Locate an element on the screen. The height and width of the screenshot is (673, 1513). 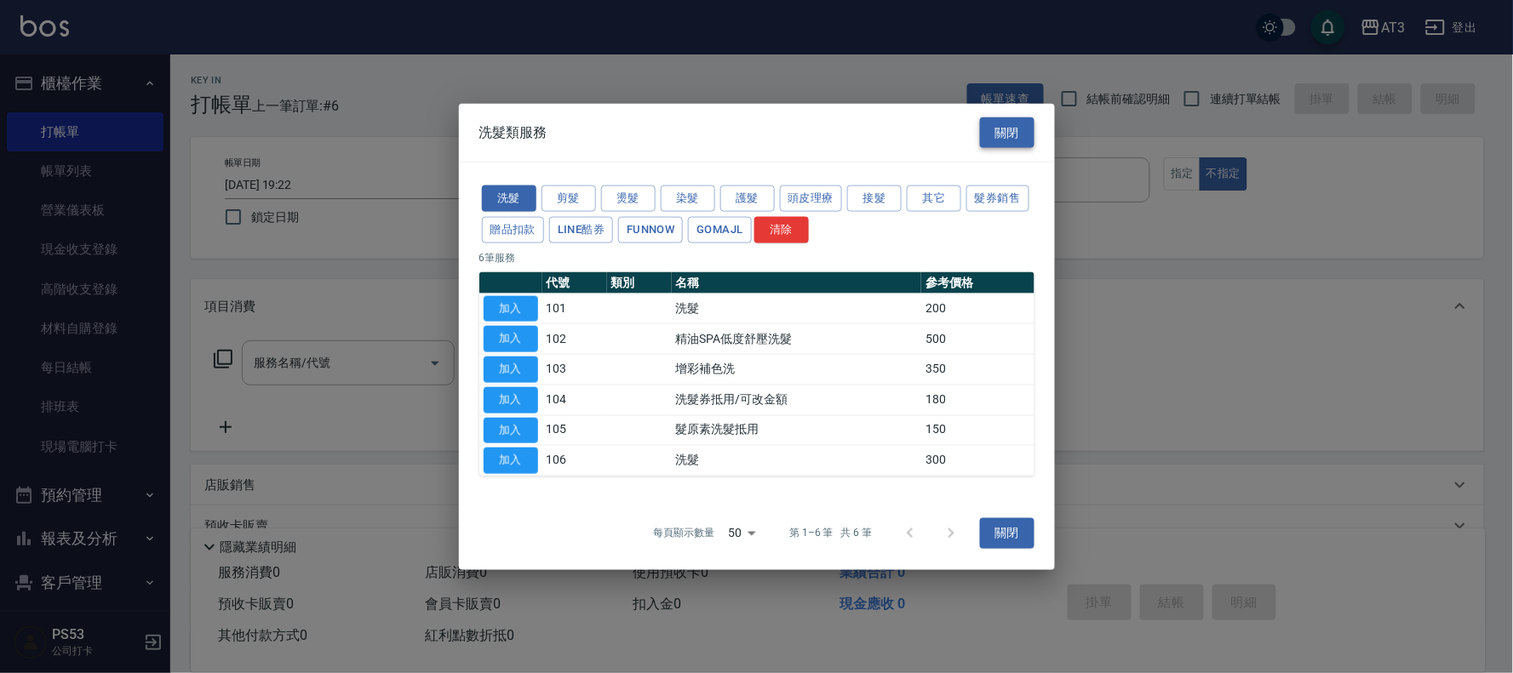
button: 燙髮 is located at coordinates (628, 198).